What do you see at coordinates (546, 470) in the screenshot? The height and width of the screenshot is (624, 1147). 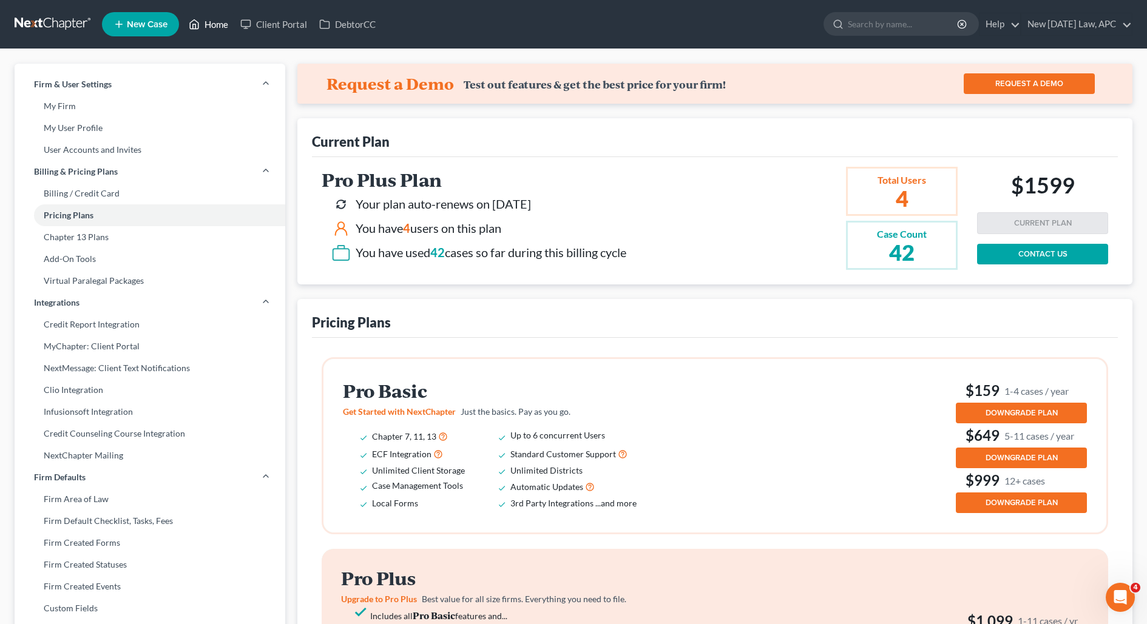 I see `span: Unlimited Districts` at bounding box center [546, 470].